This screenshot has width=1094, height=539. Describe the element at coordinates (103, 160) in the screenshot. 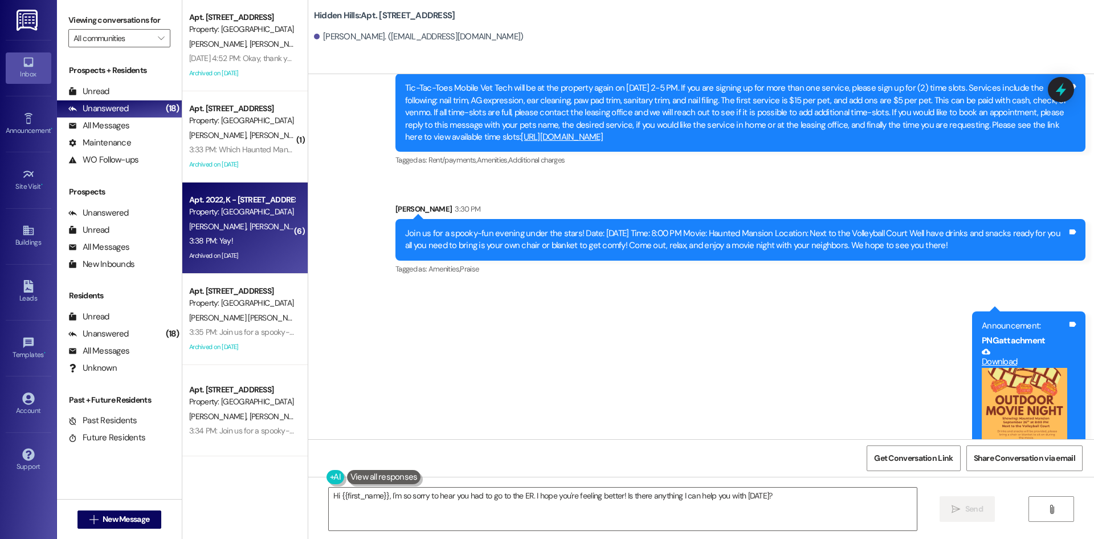

I see `div: WO Follow-ups` at that location.